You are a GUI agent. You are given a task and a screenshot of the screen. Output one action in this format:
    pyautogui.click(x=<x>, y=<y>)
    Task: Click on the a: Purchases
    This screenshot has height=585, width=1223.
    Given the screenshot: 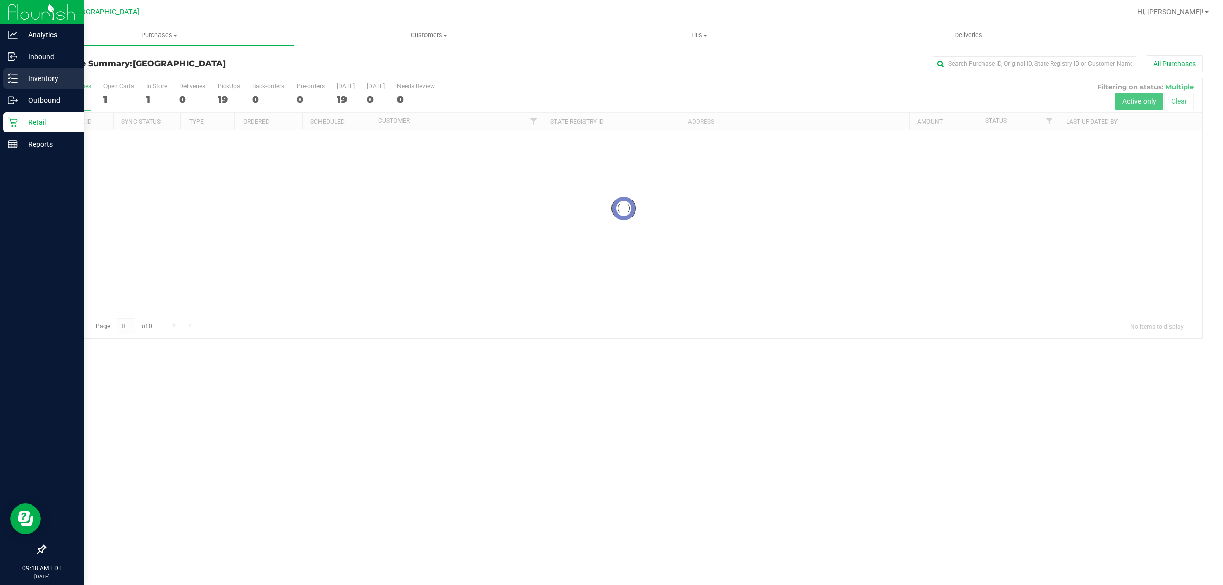 What is the action you would take?
    pyautogui.click(x=159, y=35)
    